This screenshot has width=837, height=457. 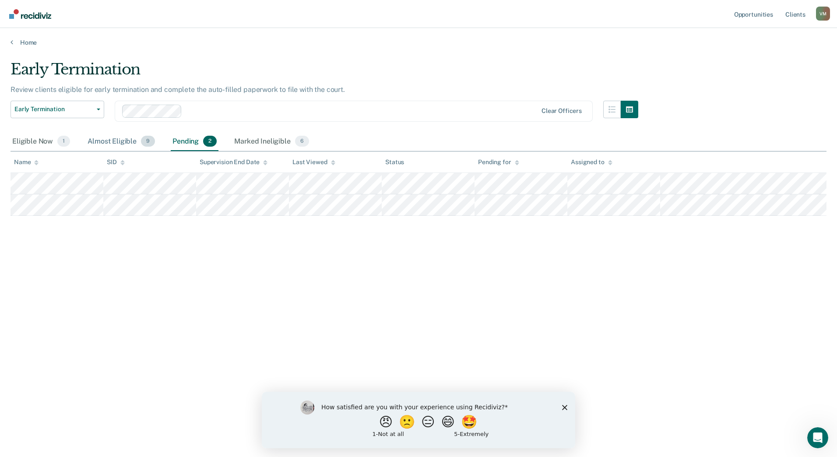 What do you see at coordinates (210, 141) in the screenshot?
I see `span: 2` at bounding box center [210, 141].